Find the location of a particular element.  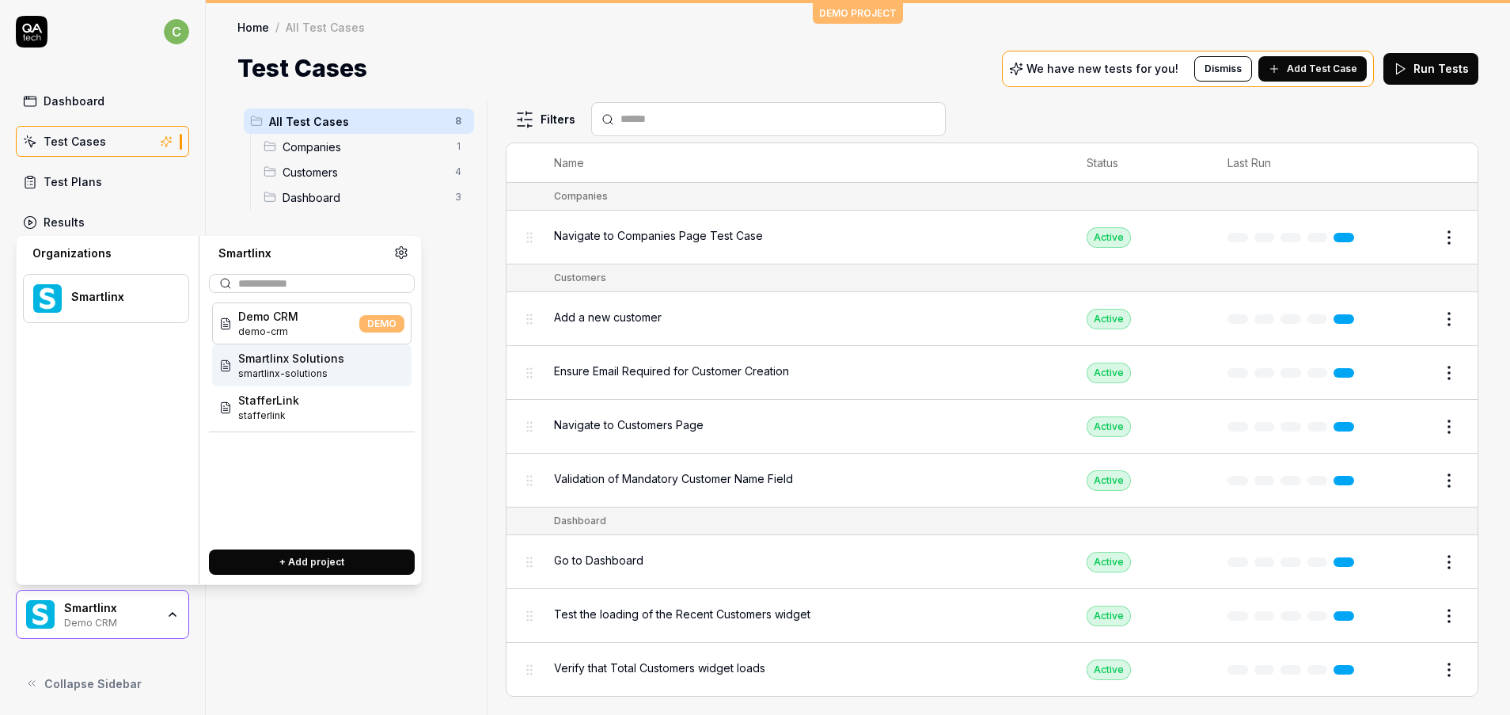

div: Test Cases is located at coordinates (74, 141).